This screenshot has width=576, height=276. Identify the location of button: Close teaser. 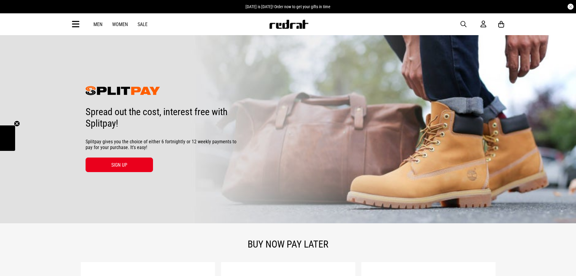
(17, 123).